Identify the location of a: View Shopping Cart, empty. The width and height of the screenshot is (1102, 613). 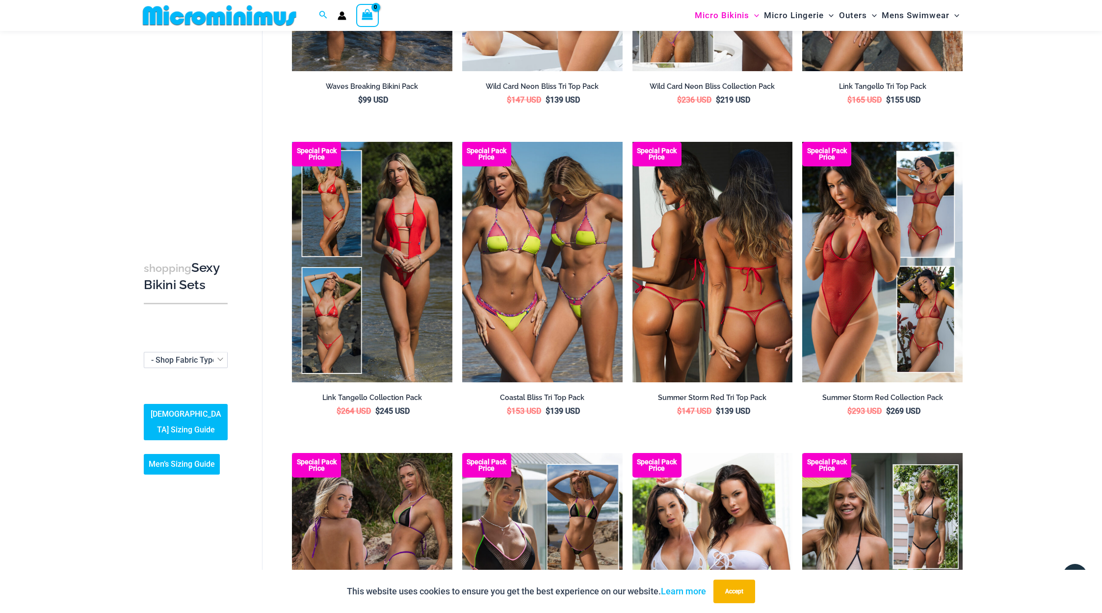
(367, 15).